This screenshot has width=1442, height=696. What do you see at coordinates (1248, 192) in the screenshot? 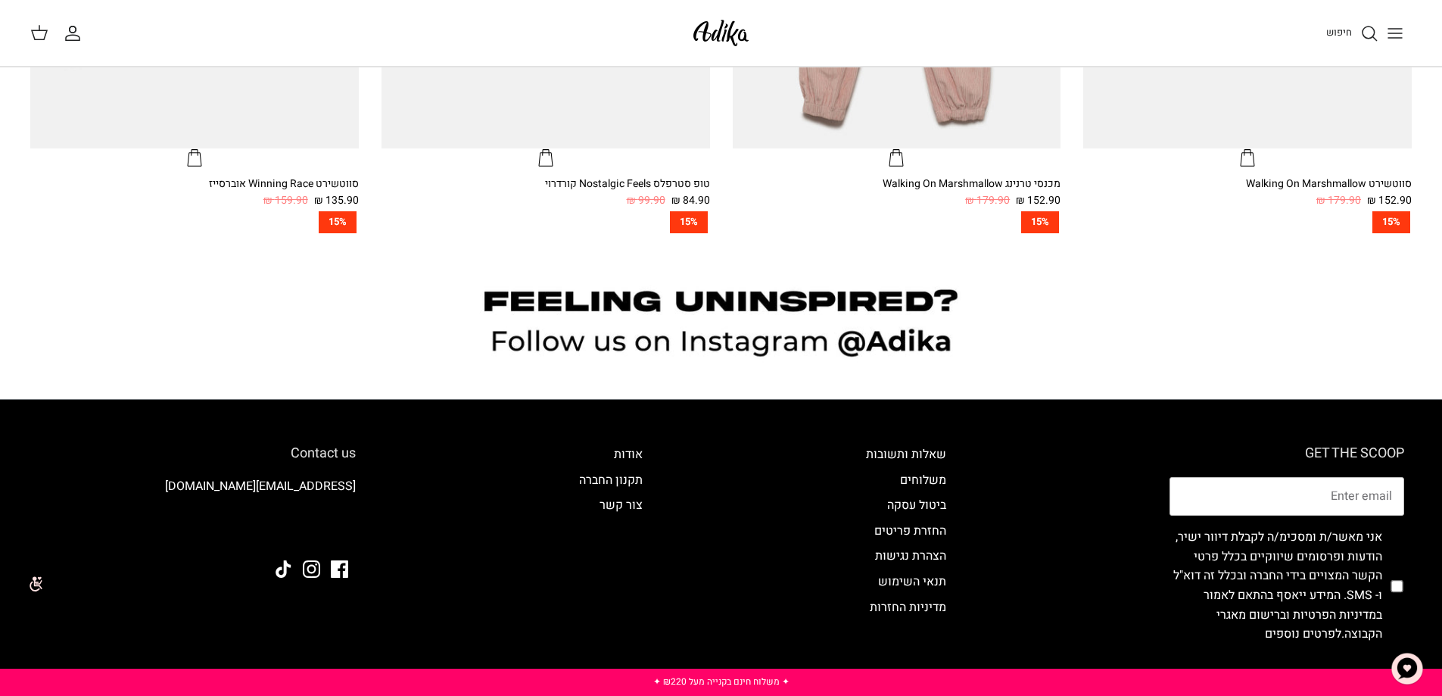
I see `a: סווטשירט Walking On Marshmallow 152.90 ₪ 179.90 ₪` at bounding box center [1248, 192].